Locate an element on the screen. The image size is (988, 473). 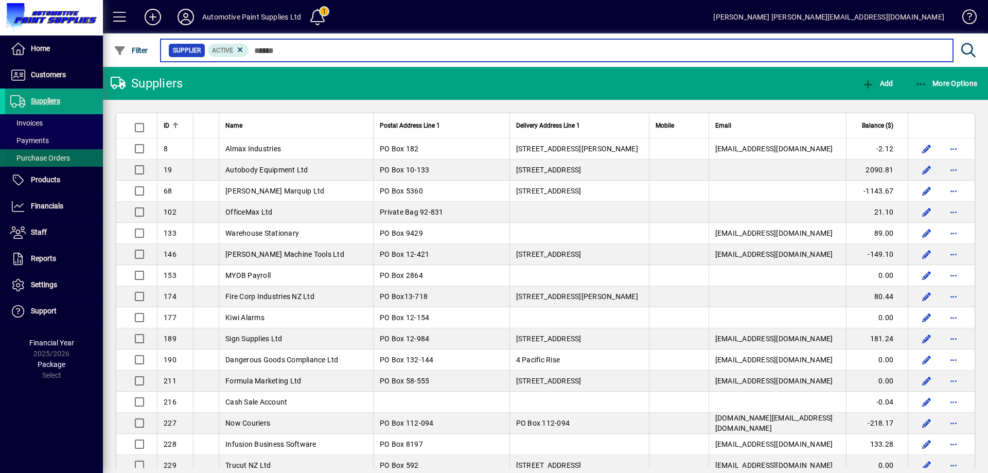
td: 21.10 is located at coordinates (877, 212).